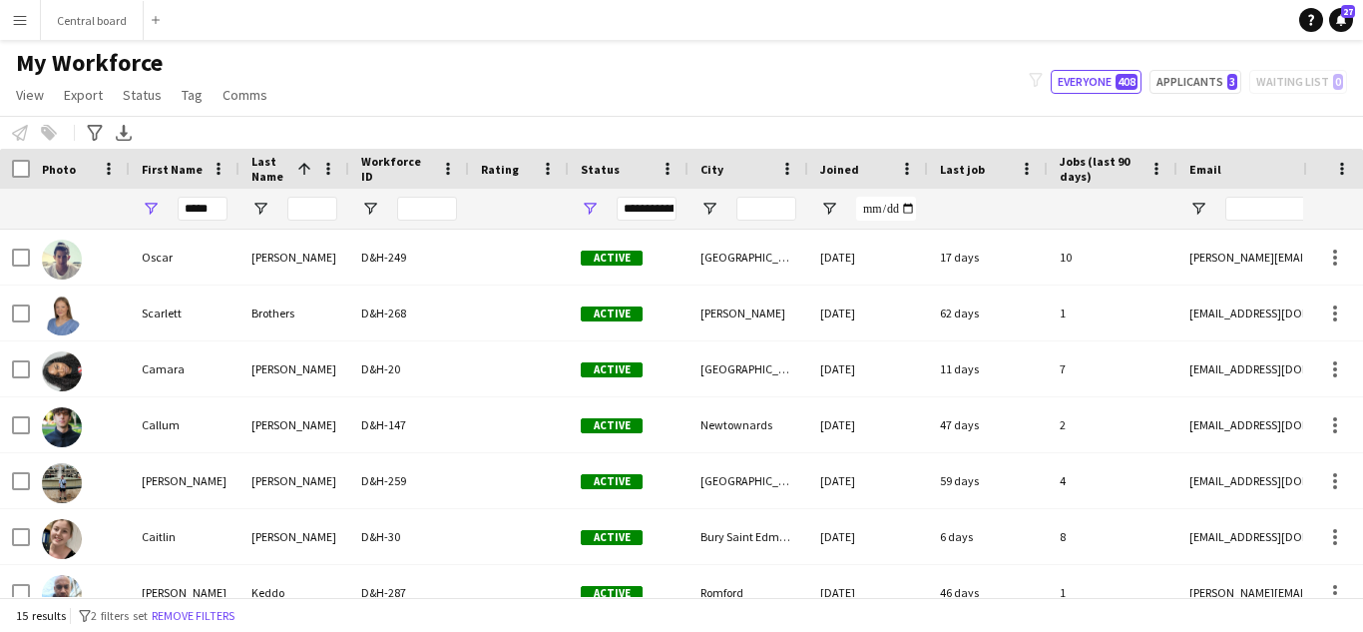 This screenshot has width=1363, height=632. What do you see at coordinates (244, 95) in the screenshot?
I see `a: Comms` at bounding box center [244, 95].